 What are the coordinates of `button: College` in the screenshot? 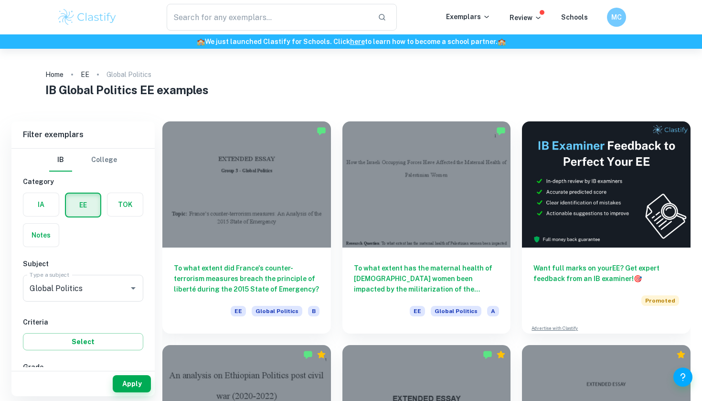 It's located at (104, 160).